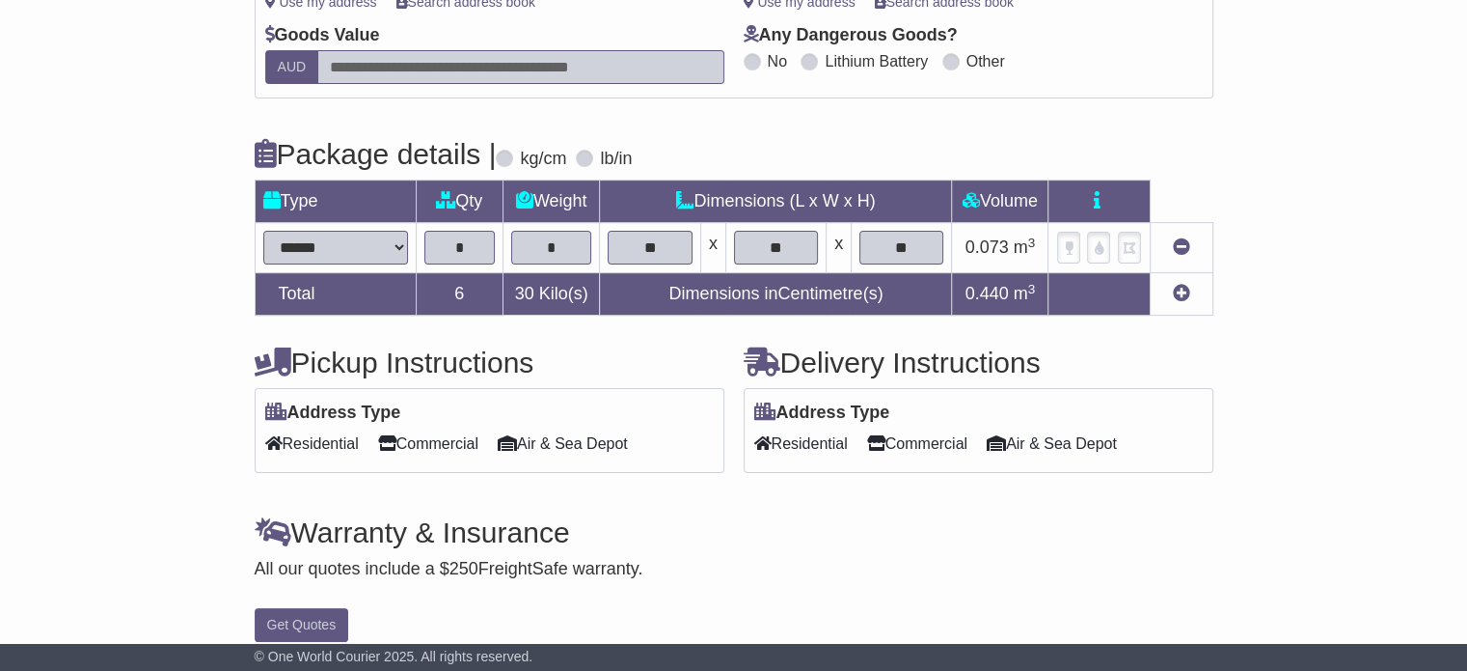 The height and width of the screenshot is (671, 1467). I want to click on button: Get Quotes, so click(302, 624).